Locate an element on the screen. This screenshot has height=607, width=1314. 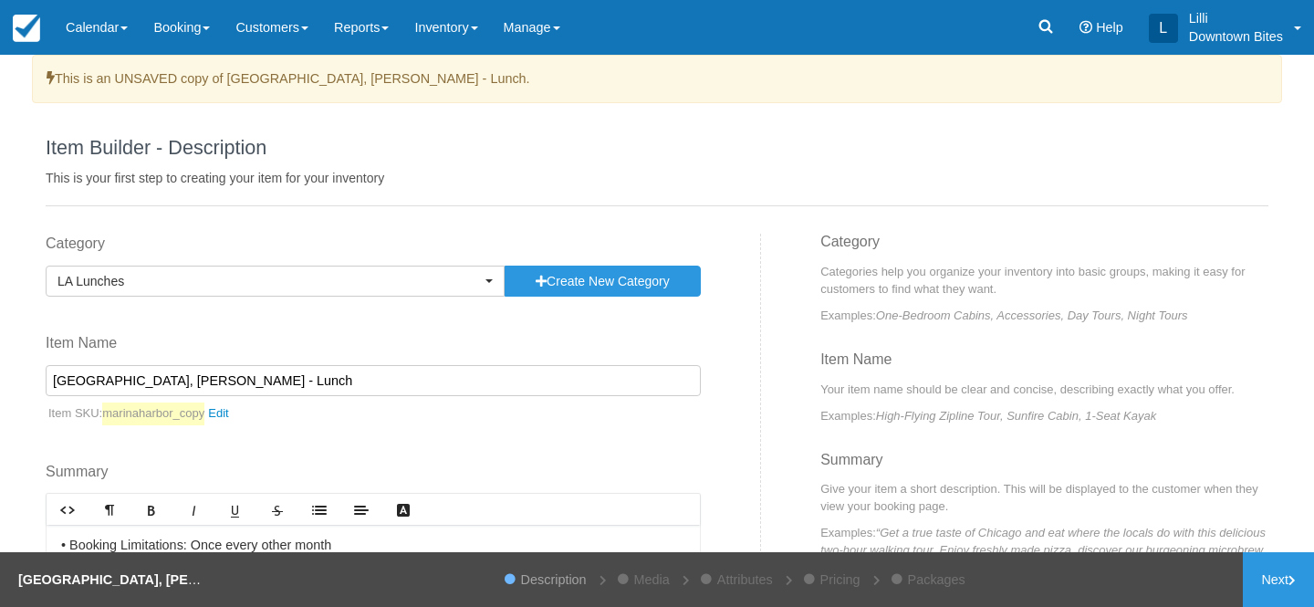
a: Align is located at coordinates (361, 509).